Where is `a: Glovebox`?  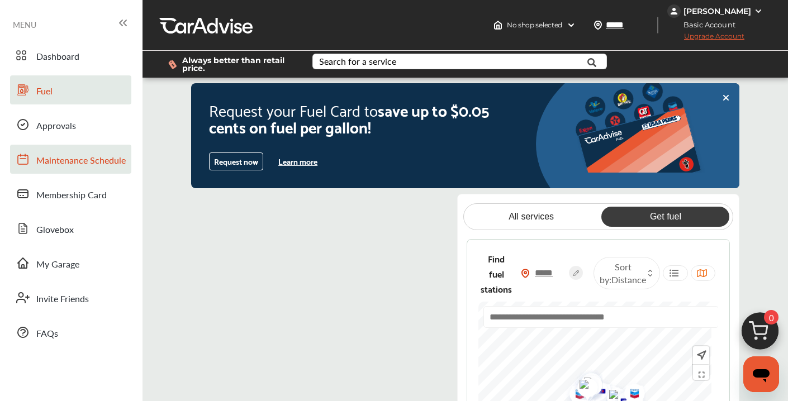
a: Glovebox is located at coordinates (70, 229).